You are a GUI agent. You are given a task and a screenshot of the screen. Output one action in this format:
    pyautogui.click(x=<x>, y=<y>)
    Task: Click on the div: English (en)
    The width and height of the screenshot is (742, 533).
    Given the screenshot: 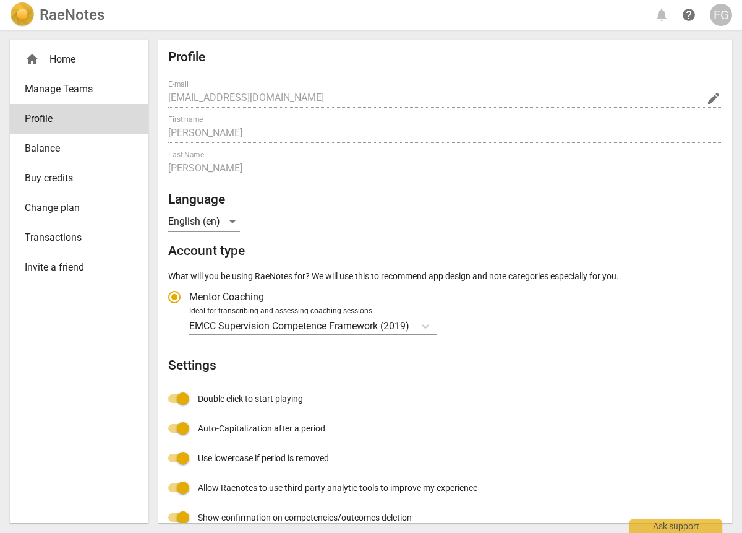 What is the action you would take?
    pyautogui.click(x=204, y=221)
    